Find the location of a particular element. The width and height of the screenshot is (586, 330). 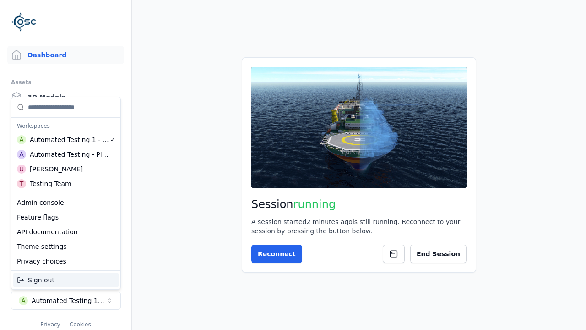

div: Admin console is located at coordinates (66, 202).